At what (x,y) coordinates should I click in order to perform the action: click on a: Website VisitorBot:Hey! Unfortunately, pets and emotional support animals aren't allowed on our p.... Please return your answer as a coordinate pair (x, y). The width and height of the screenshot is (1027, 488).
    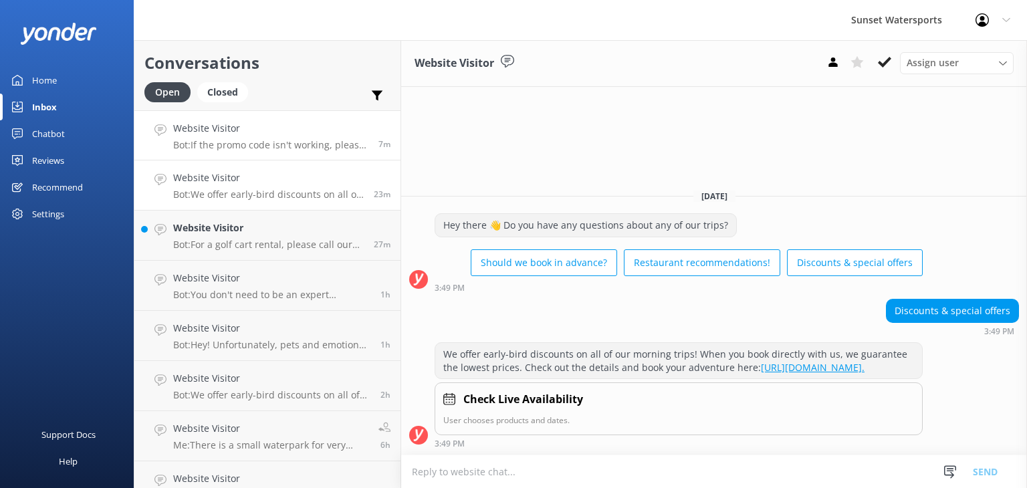
    Looking at the image, I should click on (268, 336).